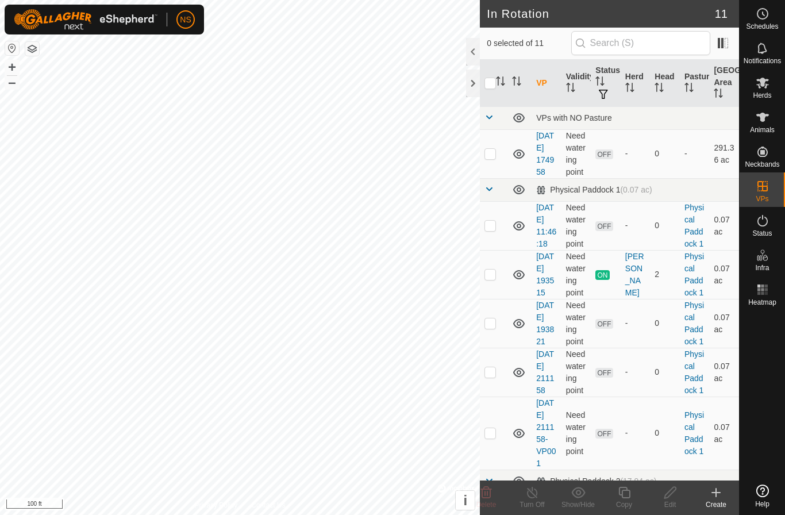 Image resolution: width=785 pixels, height=515 pixels. What do you see at coordinates (762, 268) in the screenshot?
I see `span: Infra` at bounding box center [762, 268].